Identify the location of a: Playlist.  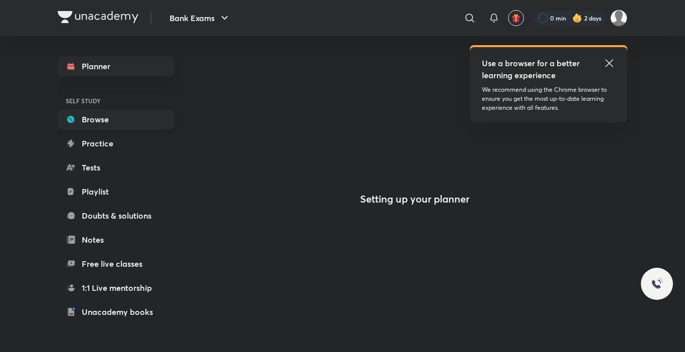
(116, 192).